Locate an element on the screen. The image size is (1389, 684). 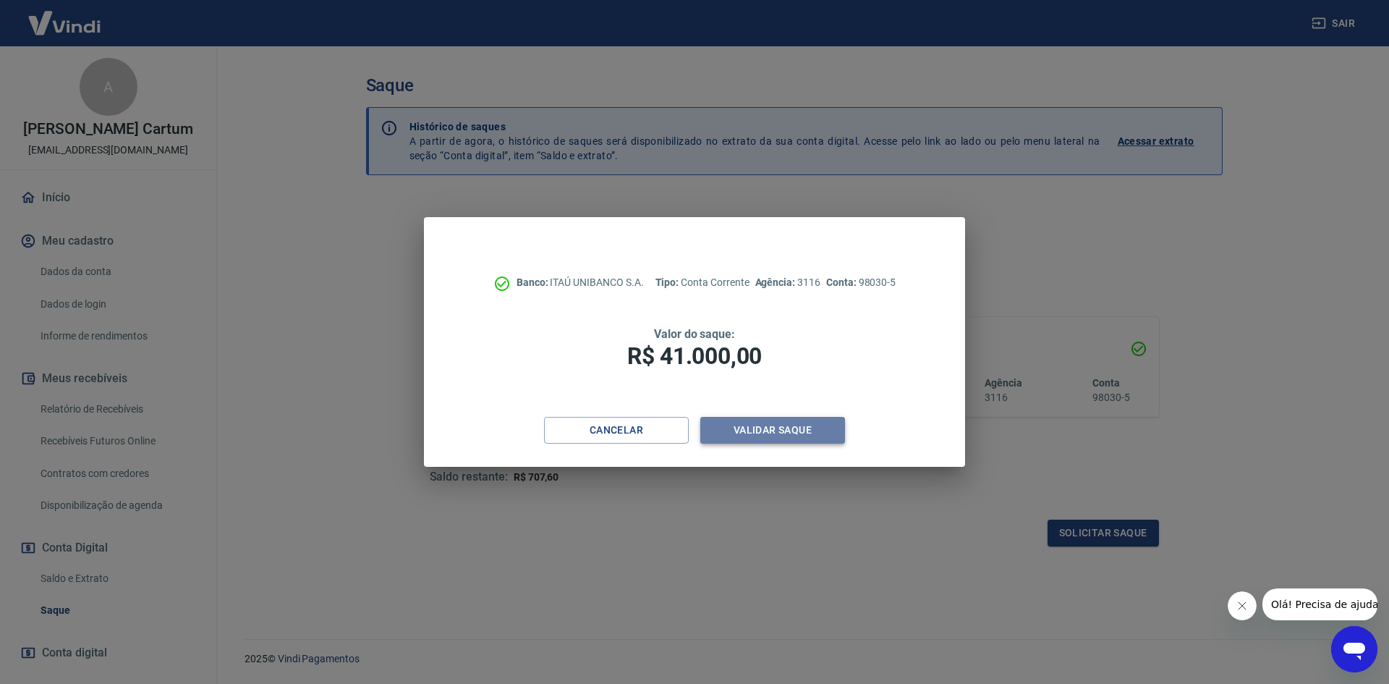
span: Tipo: is located at coordinates (668, 282).